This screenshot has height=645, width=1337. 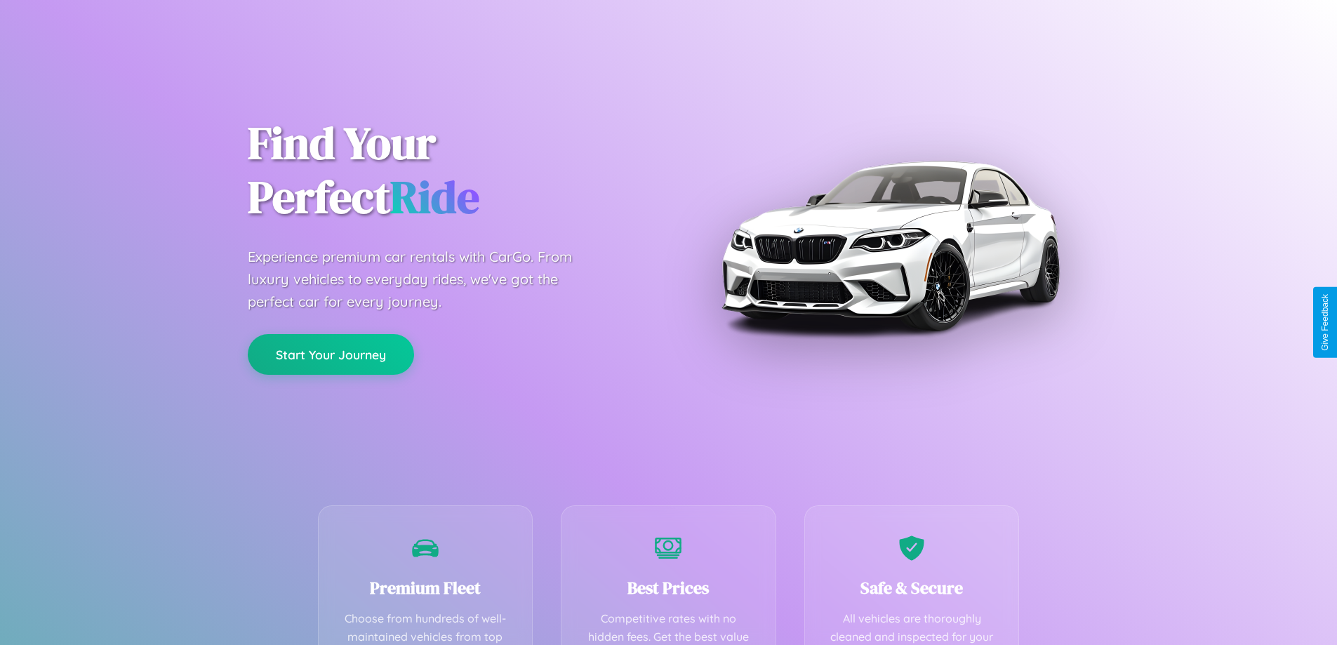 What do you see at coordinates (912, 588) in the screenshot?
I see `h3: Safe & Secure` at bounding box center [912, 588].